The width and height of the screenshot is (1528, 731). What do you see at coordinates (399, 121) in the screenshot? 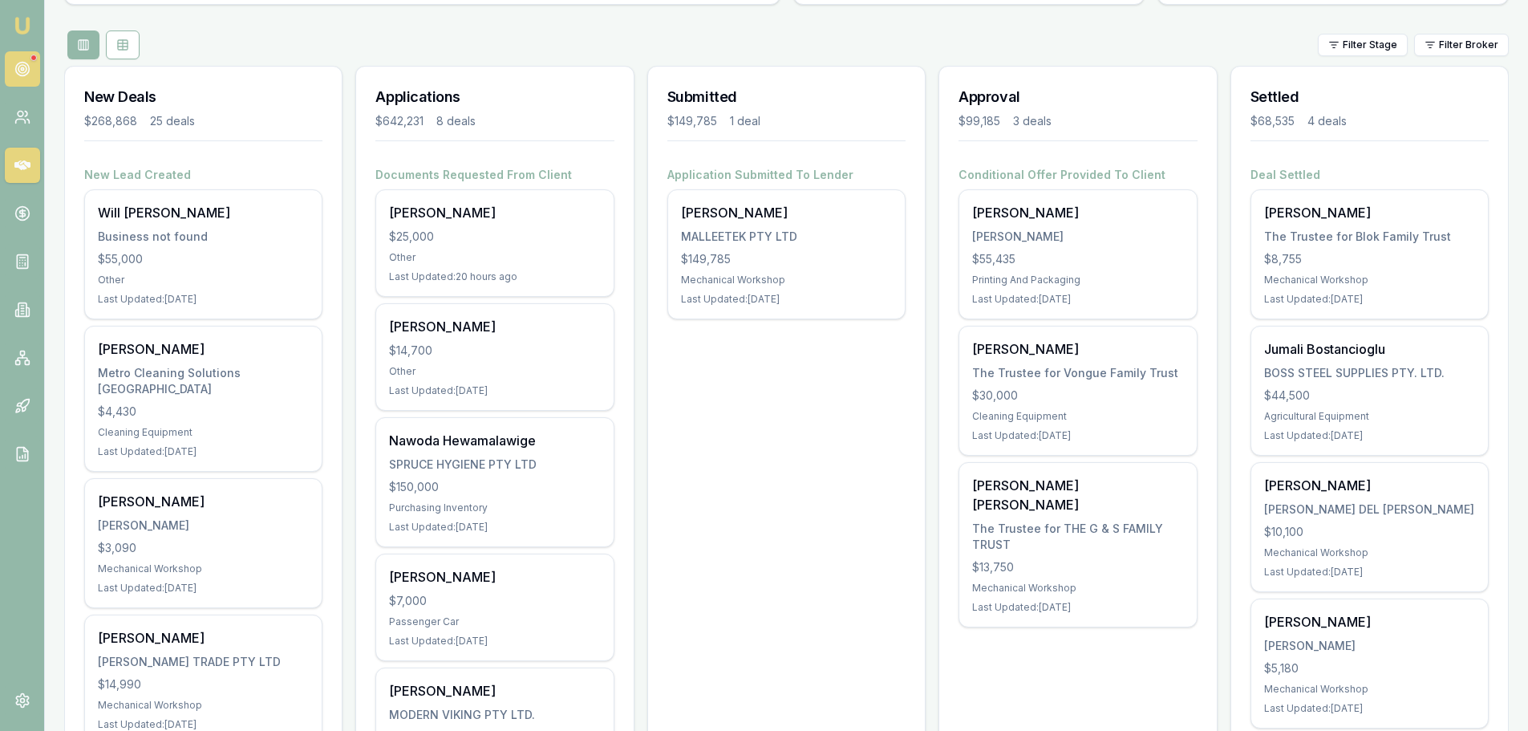
I see `div: $642,231` at bounding box center [399, 121].